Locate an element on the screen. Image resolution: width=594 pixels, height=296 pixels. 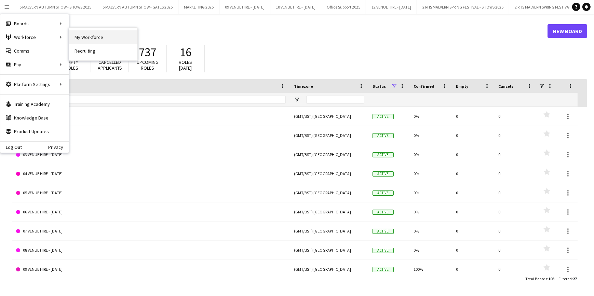
span: Cancelled applicants is located at coordinates (110, 65).